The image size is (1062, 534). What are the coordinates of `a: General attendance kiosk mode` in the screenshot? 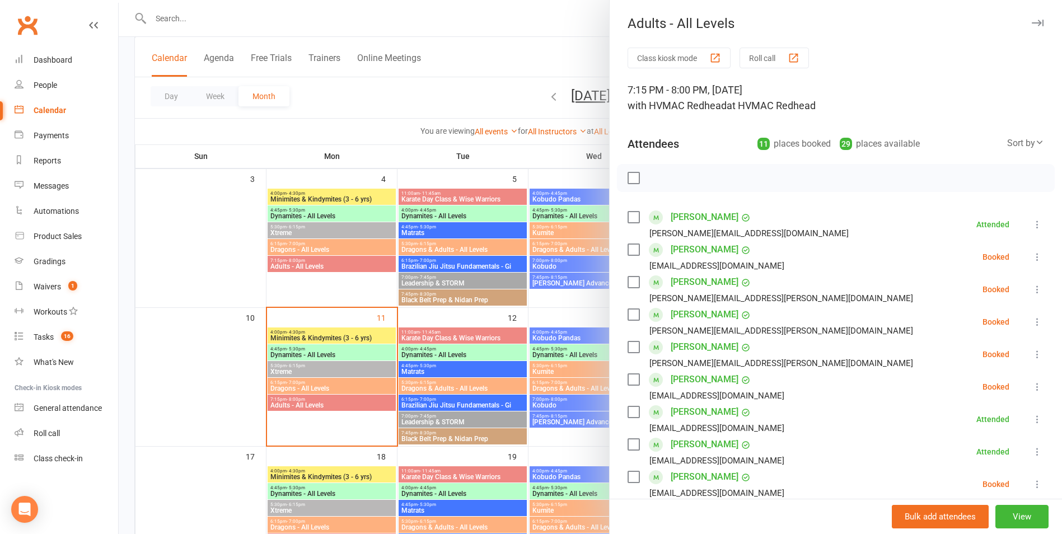 It's located at (66, 408).